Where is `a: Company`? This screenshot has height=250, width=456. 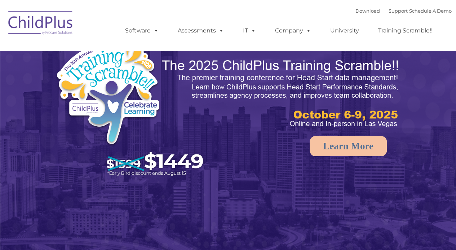 a: Company is located at coordinates (293, 31).